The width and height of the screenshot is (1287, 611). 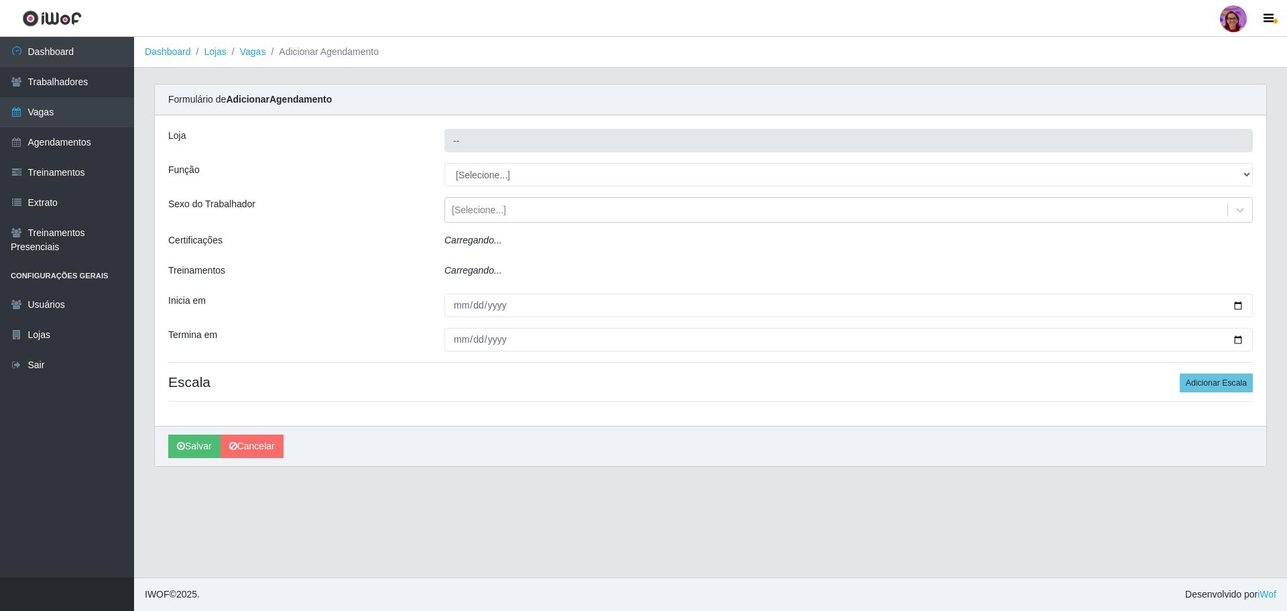 What do you see at coordinates (322, 52) in the screenshot?
I see `li: Adicionar Agendamento` at bounding box center [322, 52].